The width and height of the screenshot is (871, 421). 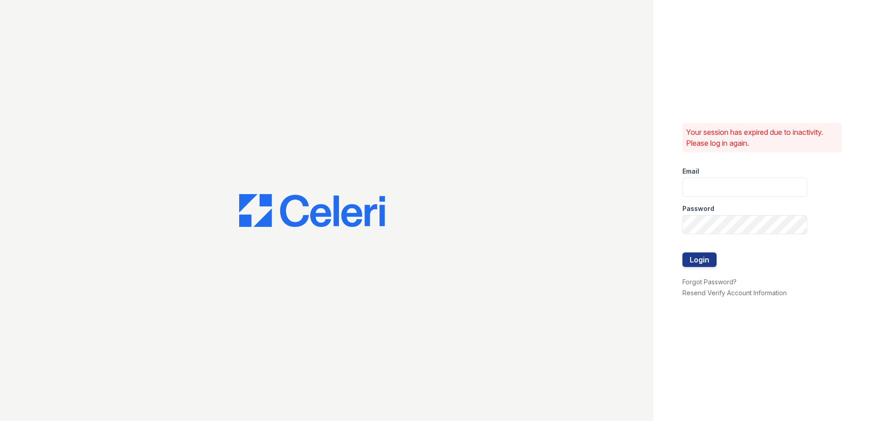 I want to click on a: Resend Verify Account Information, so click(x=734, y=292).